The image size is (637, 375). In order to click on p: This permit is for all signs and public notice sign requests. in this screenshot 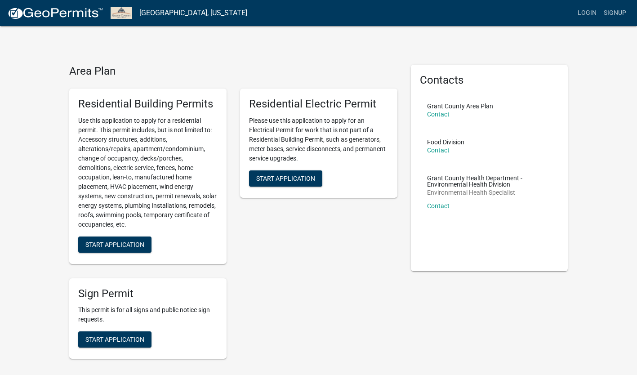, I will do `click(148, 314)`.